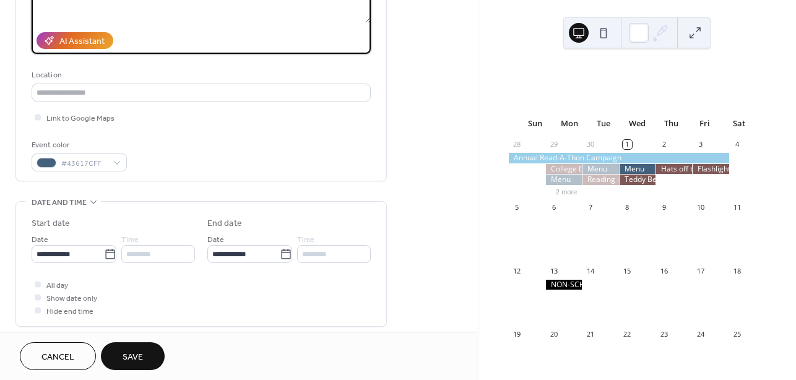  What do you see at coordinates (82, 41) in the screenshot?
I see `div: AI Assistant` at bounding box center [82, 41].